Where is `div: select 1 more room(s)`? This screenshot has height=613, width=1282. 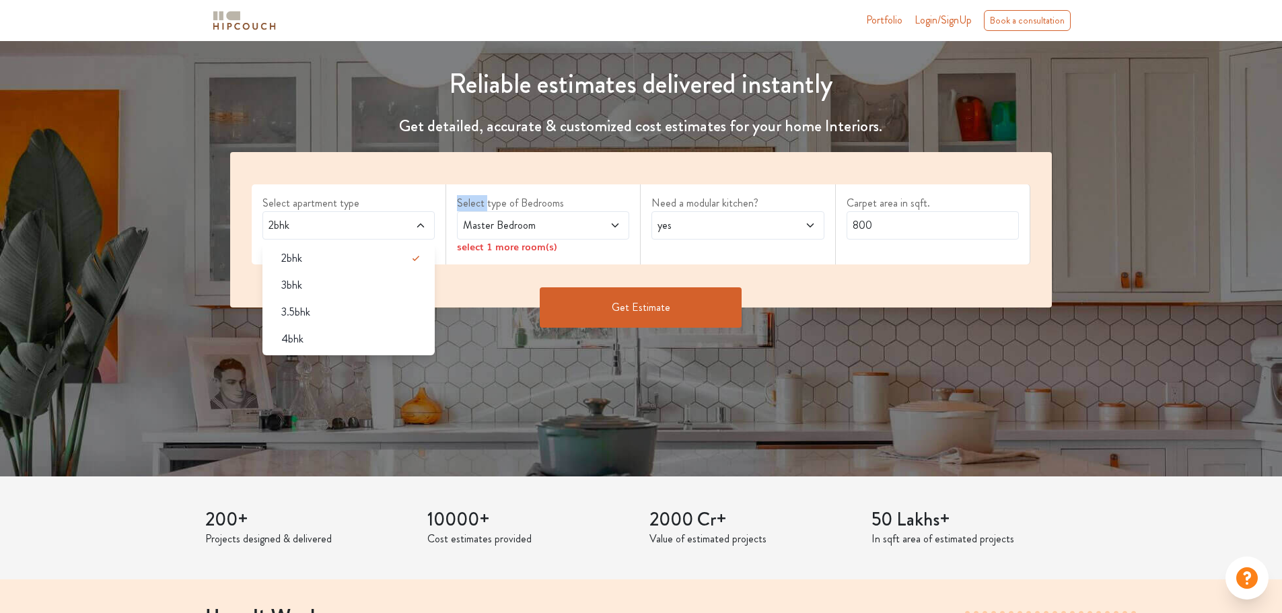
div: select 1 more room(s) is located at coordinates (543, 246).